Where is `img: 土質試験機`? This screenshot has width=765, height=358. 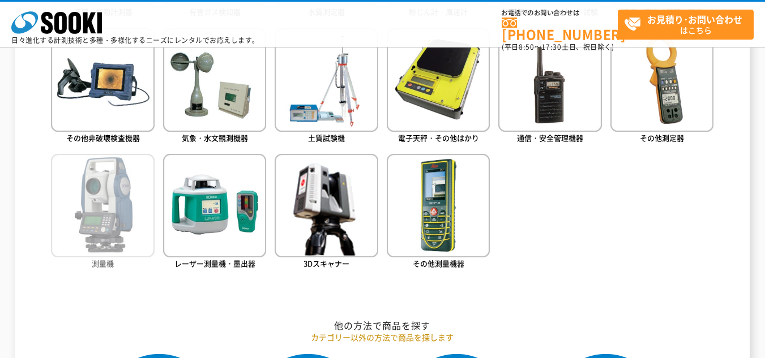
img: 土質試験機 is located at coordinates (326, 80).